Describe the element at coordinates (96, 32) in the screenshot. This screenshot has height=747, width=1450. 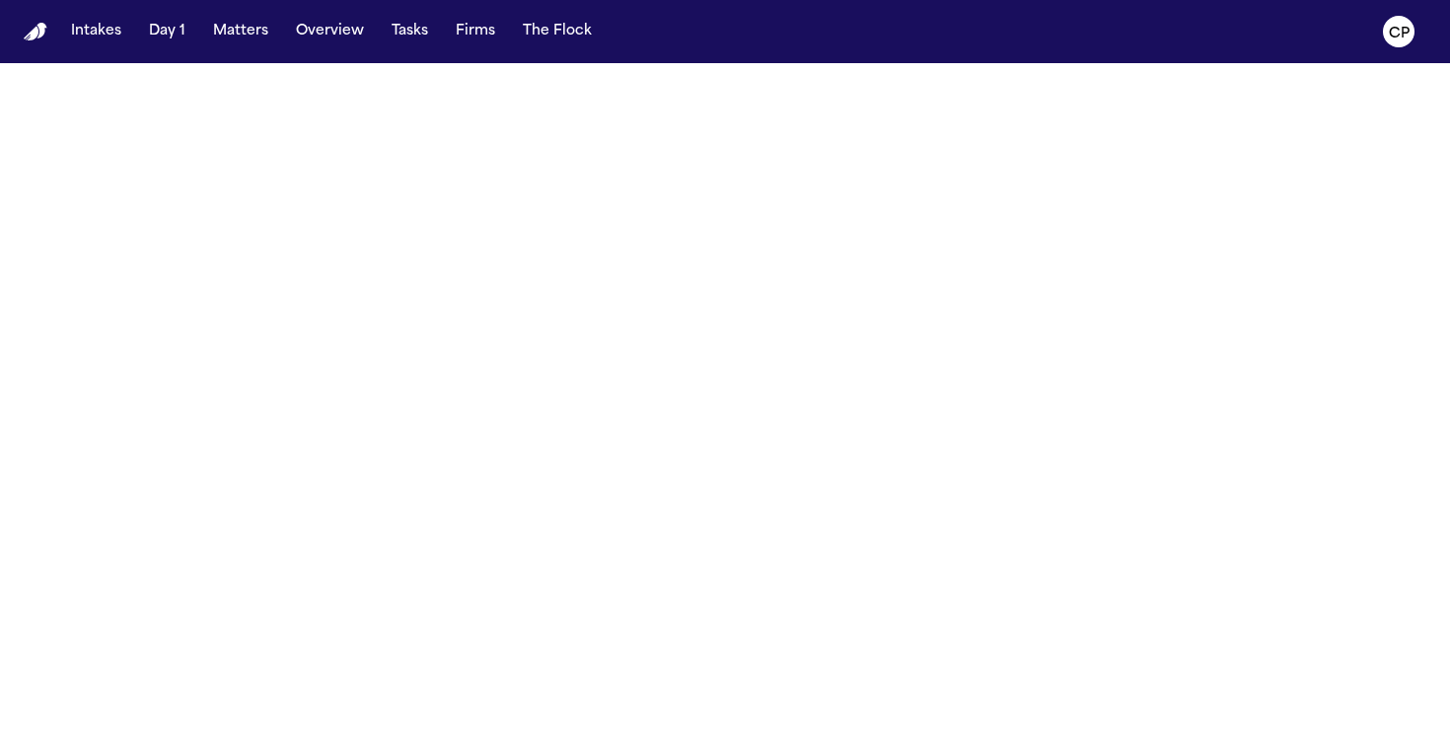
I see `button: Intakes` at that location.